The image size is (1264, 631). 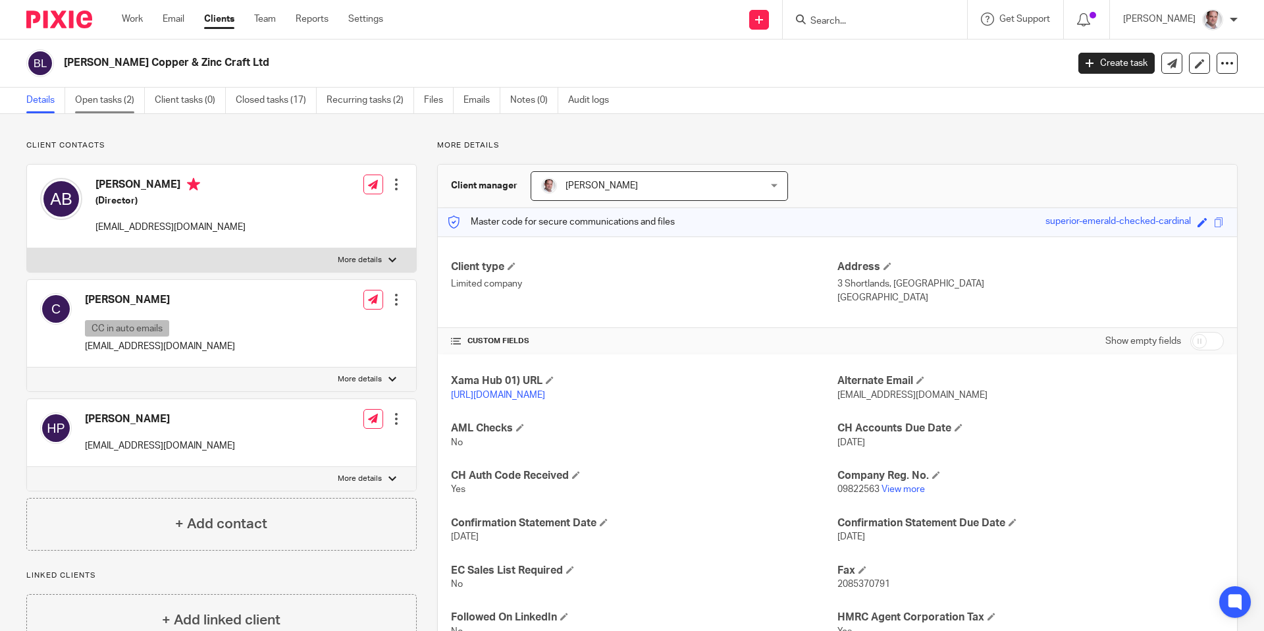 I want to click on h4: Client type, so click(x=644, y=267).